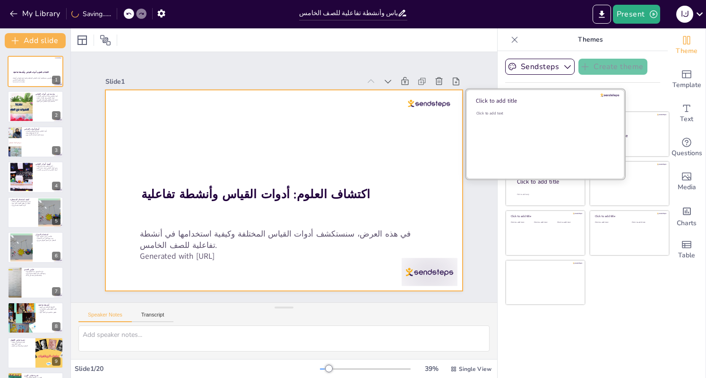 The image size is (706, 378). What do you see at coordinates (687, 51) in the screenshot?
I see `span: Theme` at bounding box center [687, 51].